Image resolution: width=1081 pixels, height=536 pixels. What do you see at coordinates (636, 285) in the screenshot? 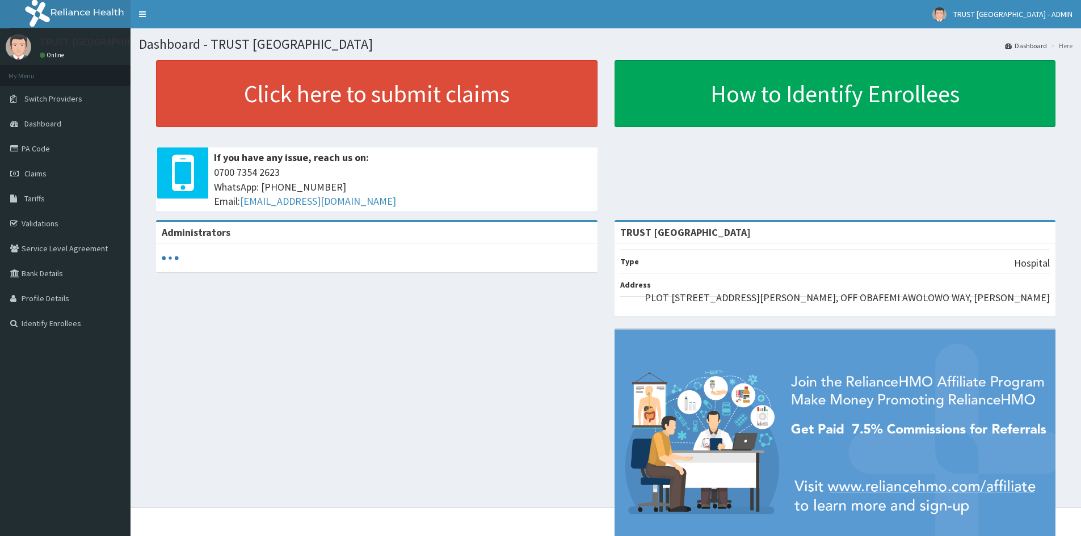
I see `b: Address` at bounding box center [636, 285].